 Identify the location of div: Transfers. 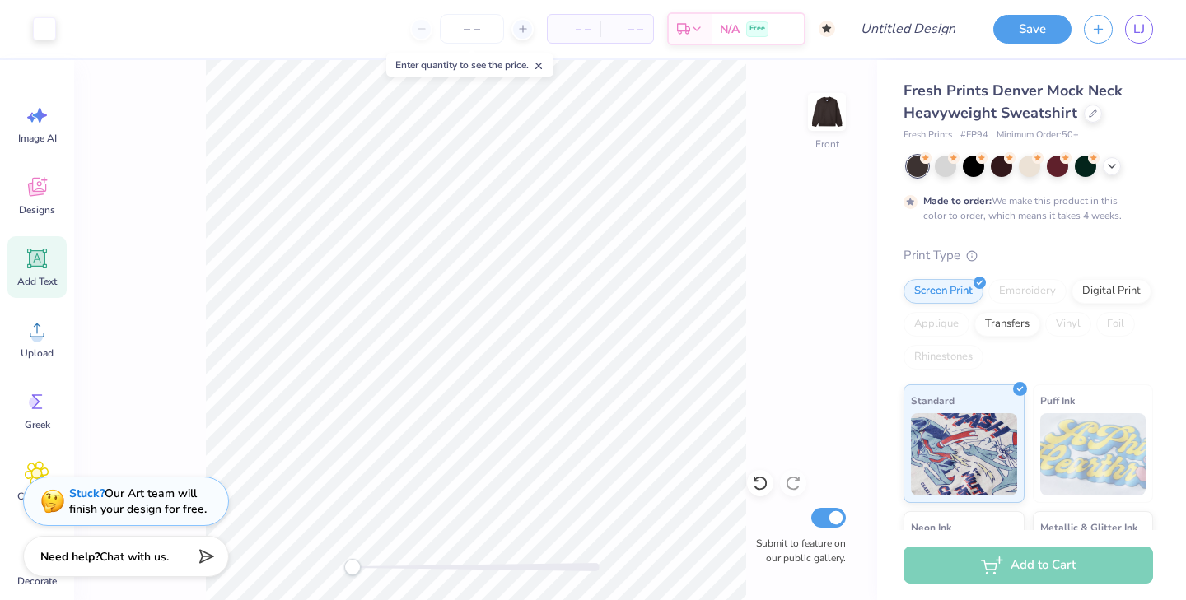
(1007, 324).